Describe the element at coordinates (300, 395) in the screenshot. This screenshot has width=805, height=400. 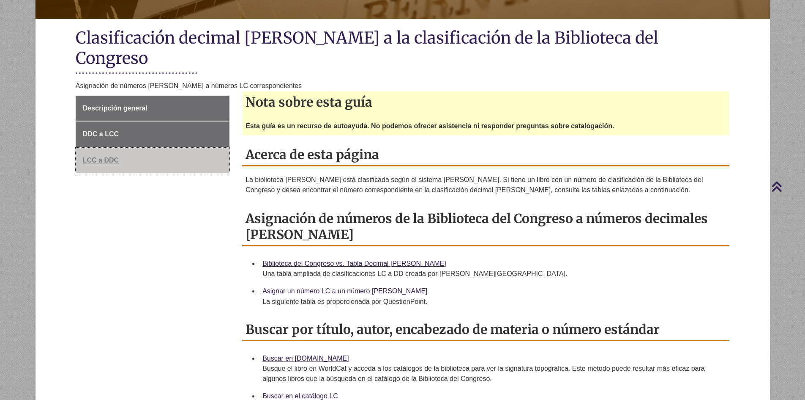
I see `a: Buscar en el catálogo LC` at that location.